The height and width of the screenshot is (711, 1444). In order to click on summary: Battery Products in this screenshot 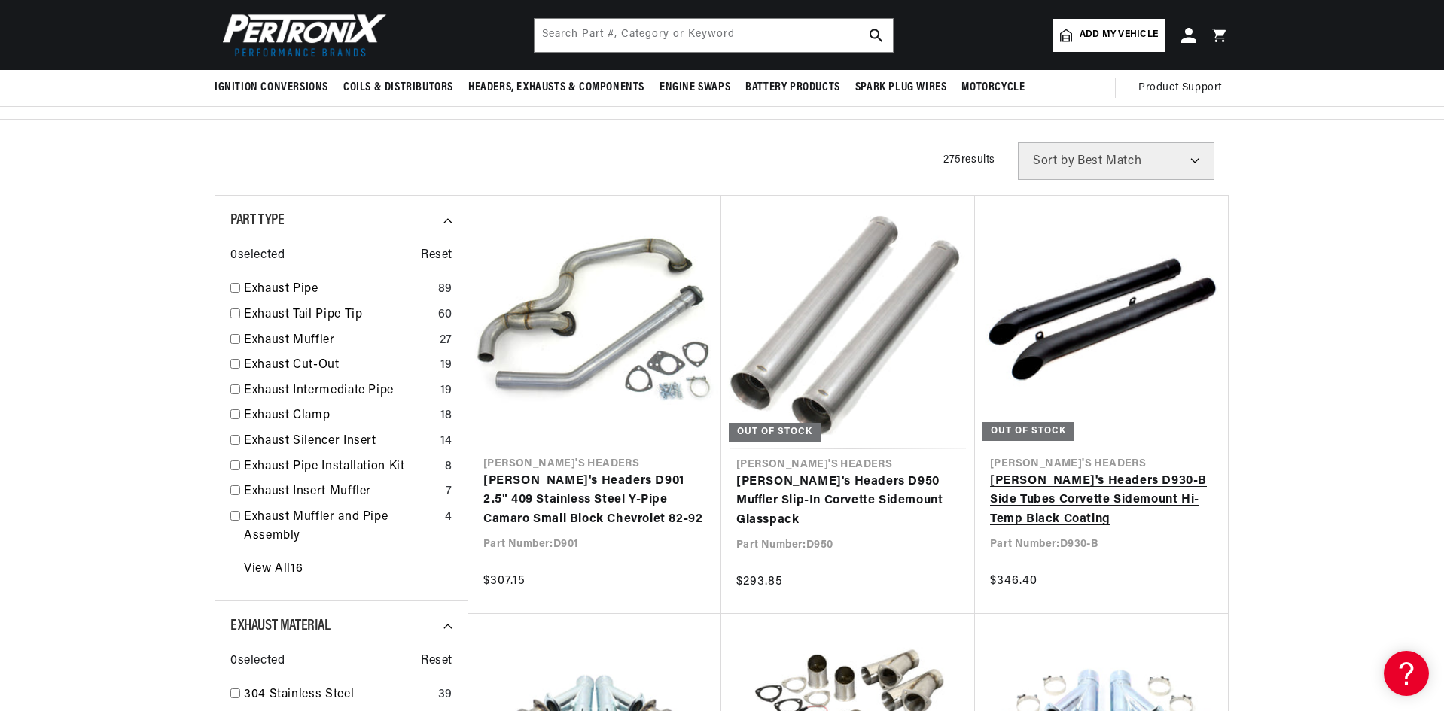, I will do `click(793, 87)`.